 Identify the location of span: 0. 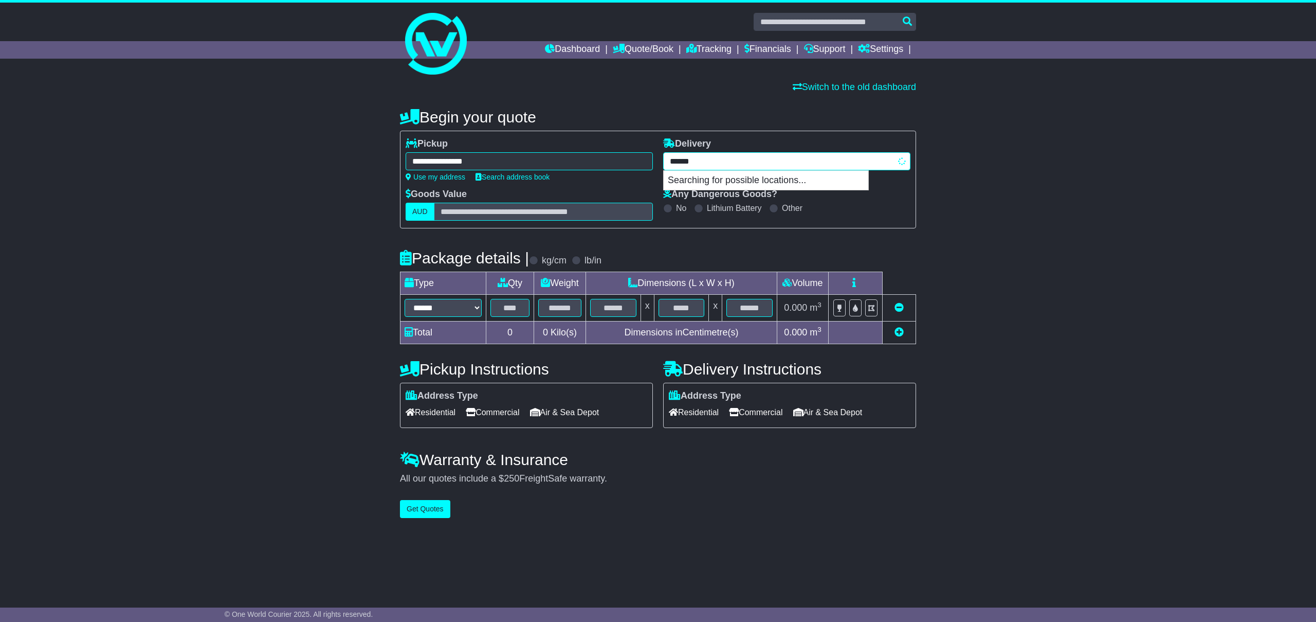
(546, 332).